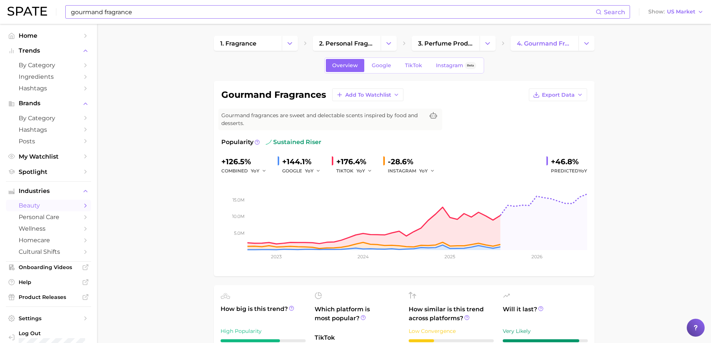 This screenshot has height=343, width=711. What do you see at coordinates (49, 297) in the screenshot?
I see `span: Product Releases` at bounding box center [49, 297].